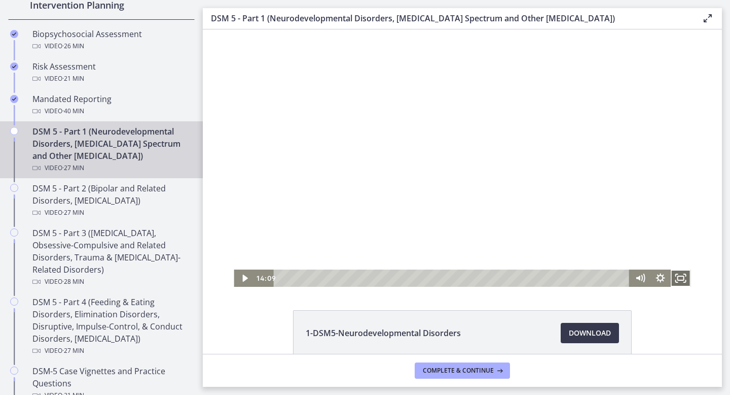  What do you see at coordinates (478, 248) in the screenshot?
I see `button: Fullscreen` at bounding box center [478, 248].